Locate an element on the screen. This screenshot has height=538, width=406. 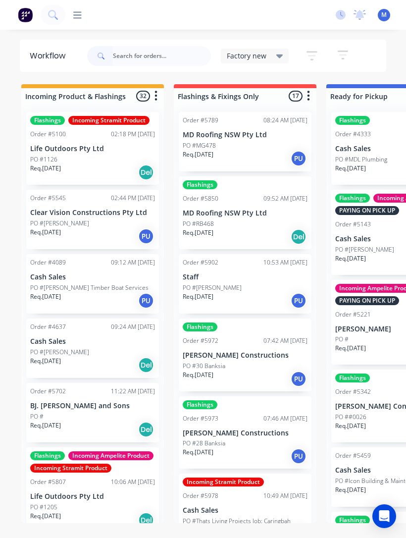
div: Order #5973 is located at coordinates (201, 419).